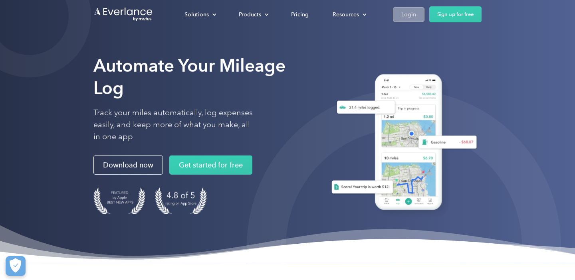  What do you see at coordinates (181, 201) in the screenshot?
I see `img: 4.9 out of 5 stars on the app store` at bounding box center [181, 201].